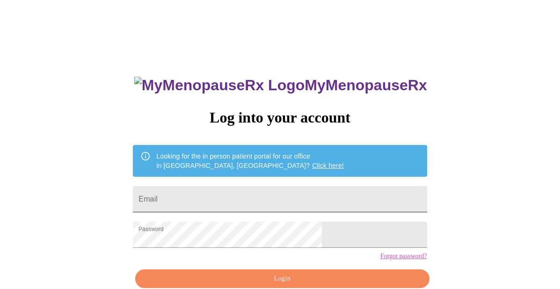 Image resolution: width=560 pixels, height=289 pixels. I want to click on a: Click here!, so click(328, 166).